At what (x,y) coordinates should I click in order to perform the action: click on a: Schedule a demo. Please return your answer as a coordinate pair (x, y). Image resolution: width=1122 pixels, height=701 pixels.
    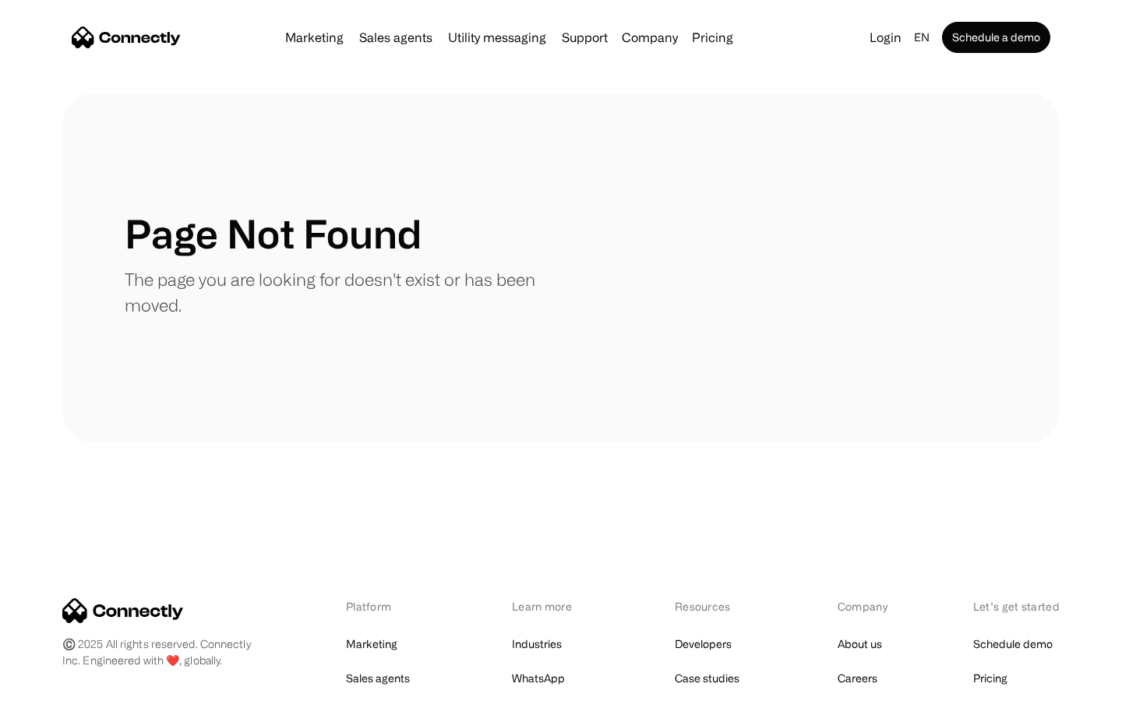
    Looking at the image, I should click on (996, 37).